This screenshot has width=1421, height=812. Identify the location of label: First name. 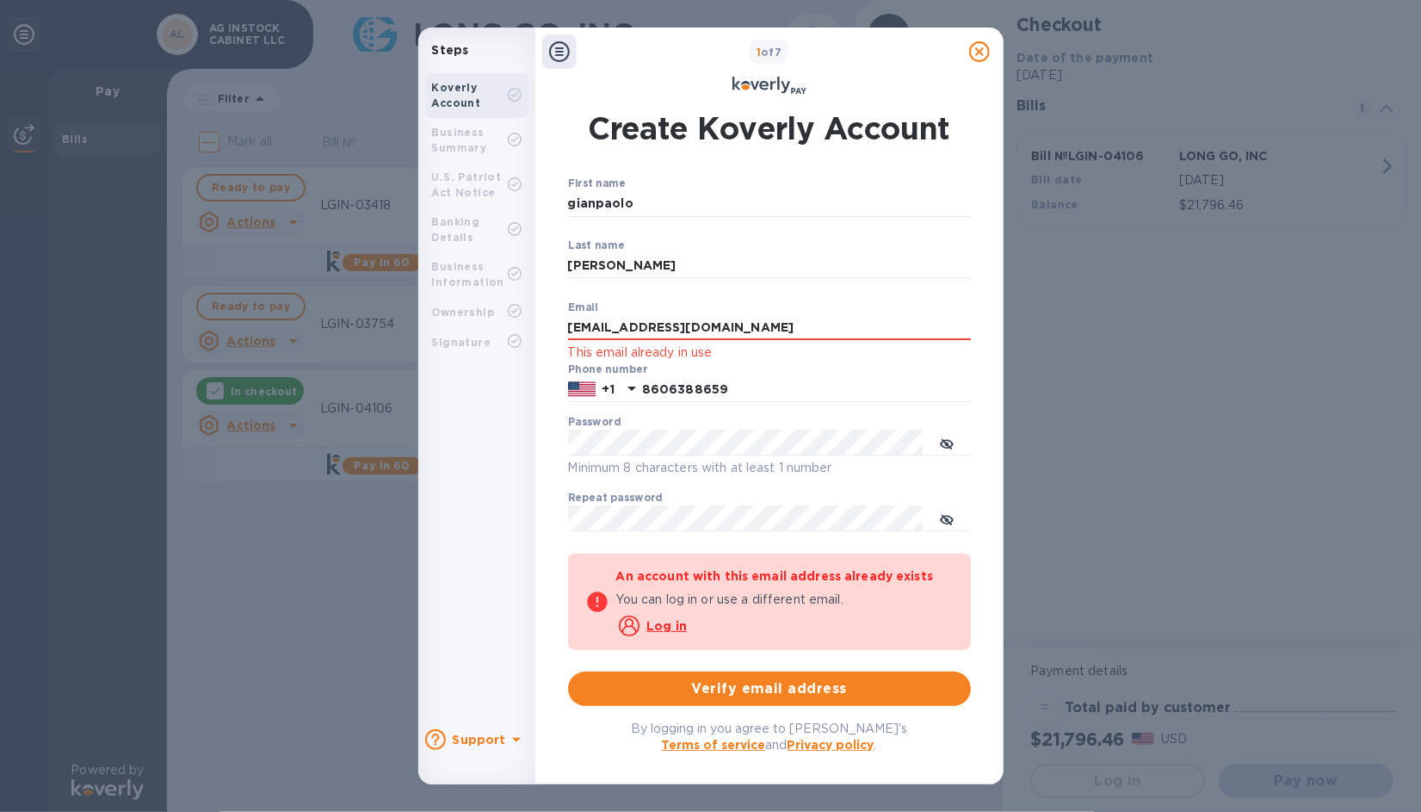
(597, 184).